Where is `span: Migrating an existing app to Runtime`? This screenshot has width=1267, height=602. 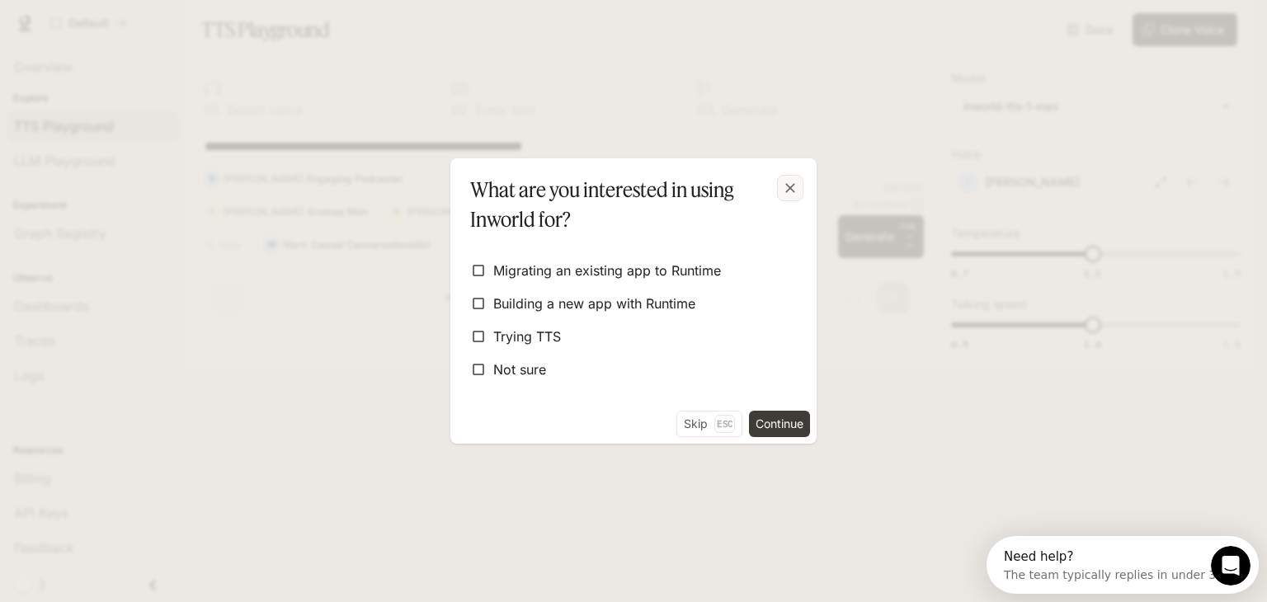
span: Migrating an existing app to Runtime is located at coordinates (607, 271).